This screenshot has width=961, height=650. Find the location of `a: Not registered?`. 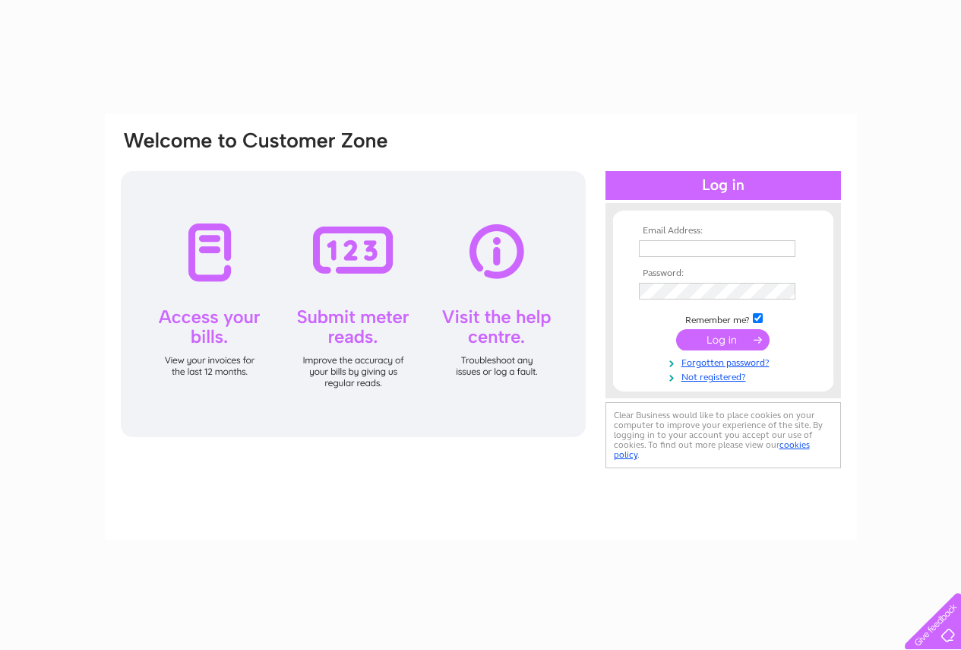

a: Not registered? is located at coordinates (725, 375).